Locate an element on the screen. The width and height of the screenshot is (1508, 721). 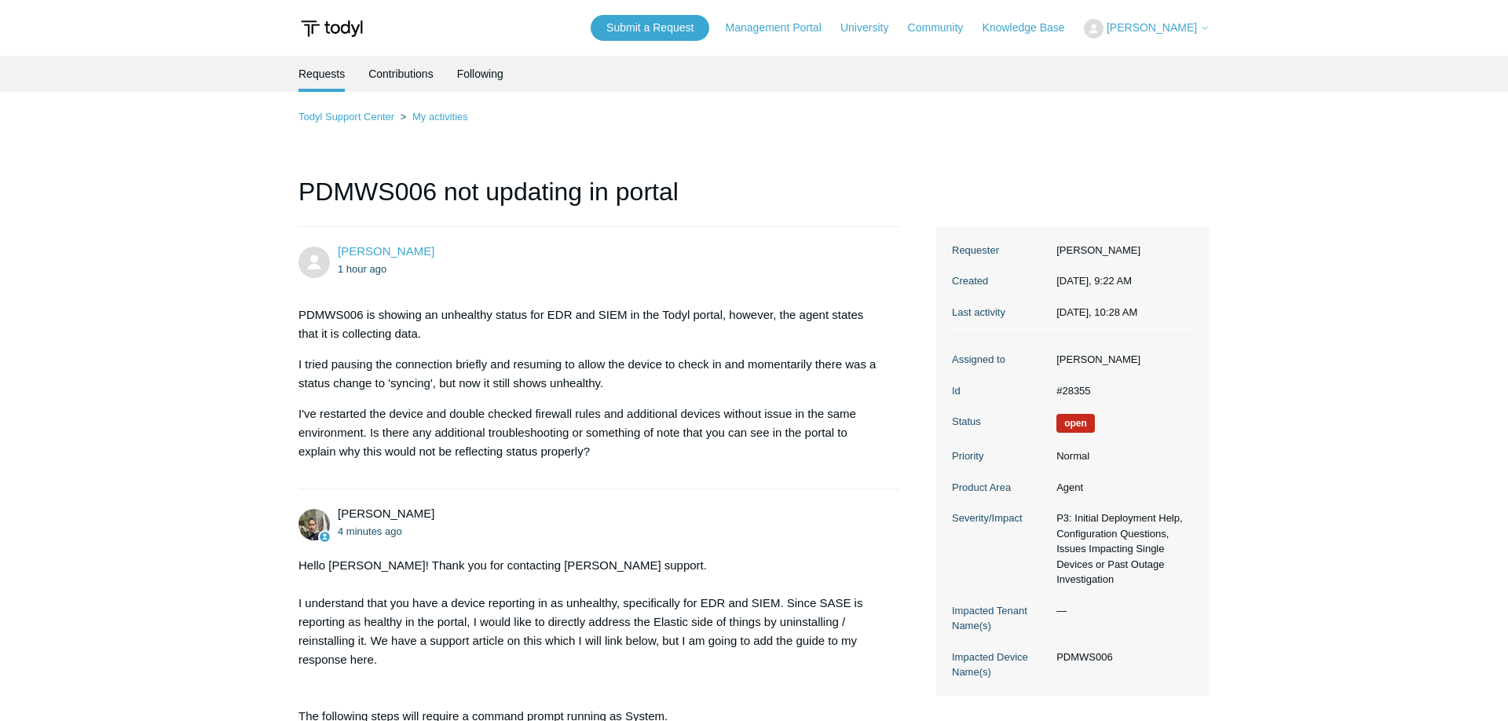
a: Submit a Request is located at coordinates (650, 27).